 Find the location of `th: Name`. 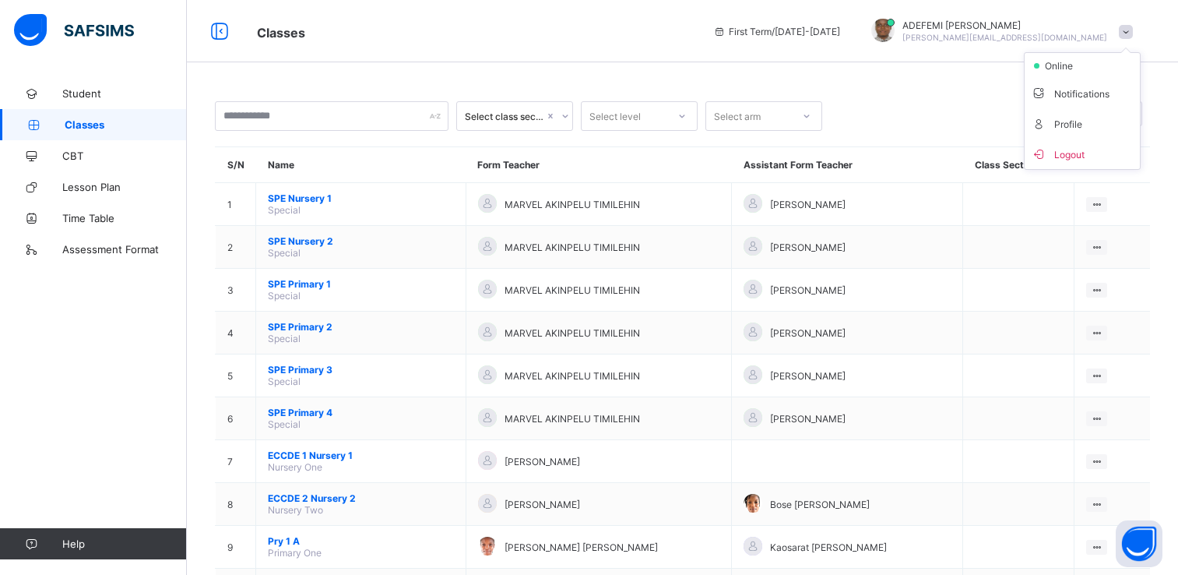

th: Name is located at coordinates (361, 165).